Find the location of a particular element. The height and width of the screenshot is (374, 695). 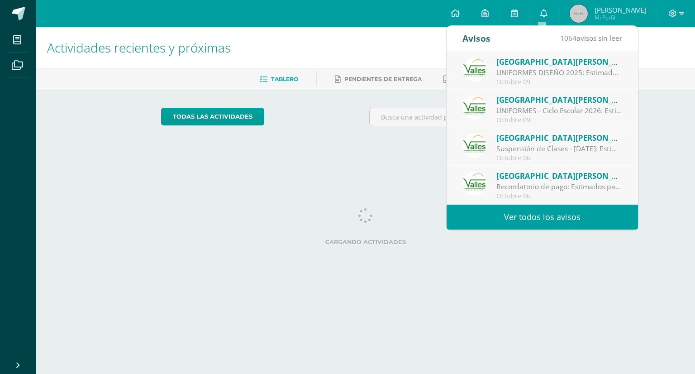

label: Cargando actividades is located at coordinates (366, 242).